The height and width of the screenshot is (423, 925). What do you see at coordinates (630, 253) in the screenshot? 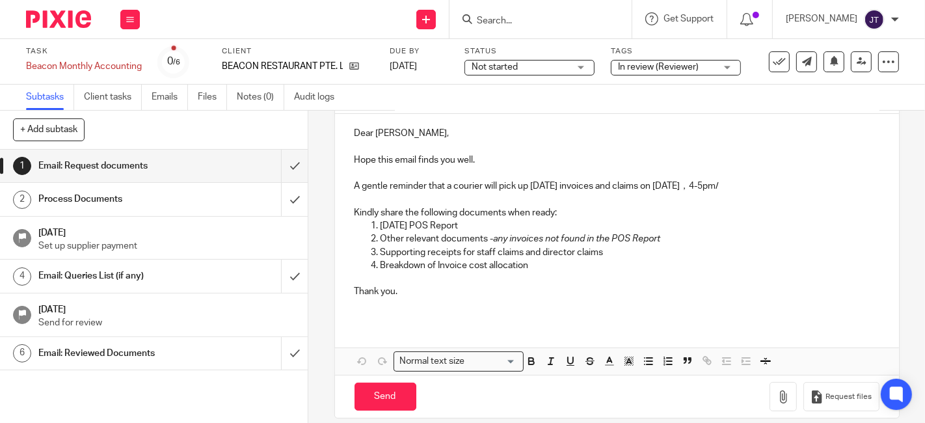
I see `p: Supporting receipts for staff claims and director claims` at bounding box center [630, 253].